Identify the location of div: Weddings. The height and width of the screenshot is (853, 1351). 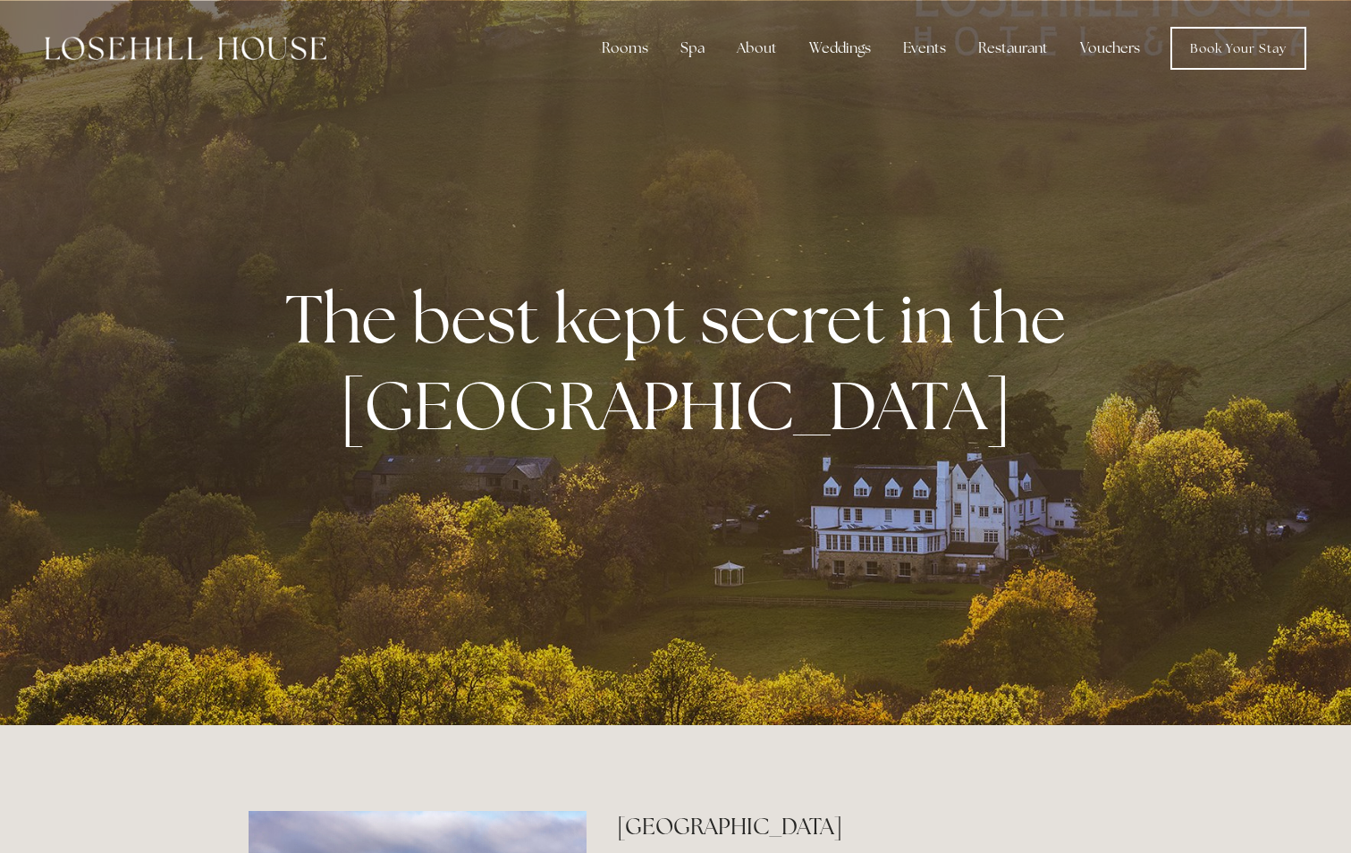
(840, 48).